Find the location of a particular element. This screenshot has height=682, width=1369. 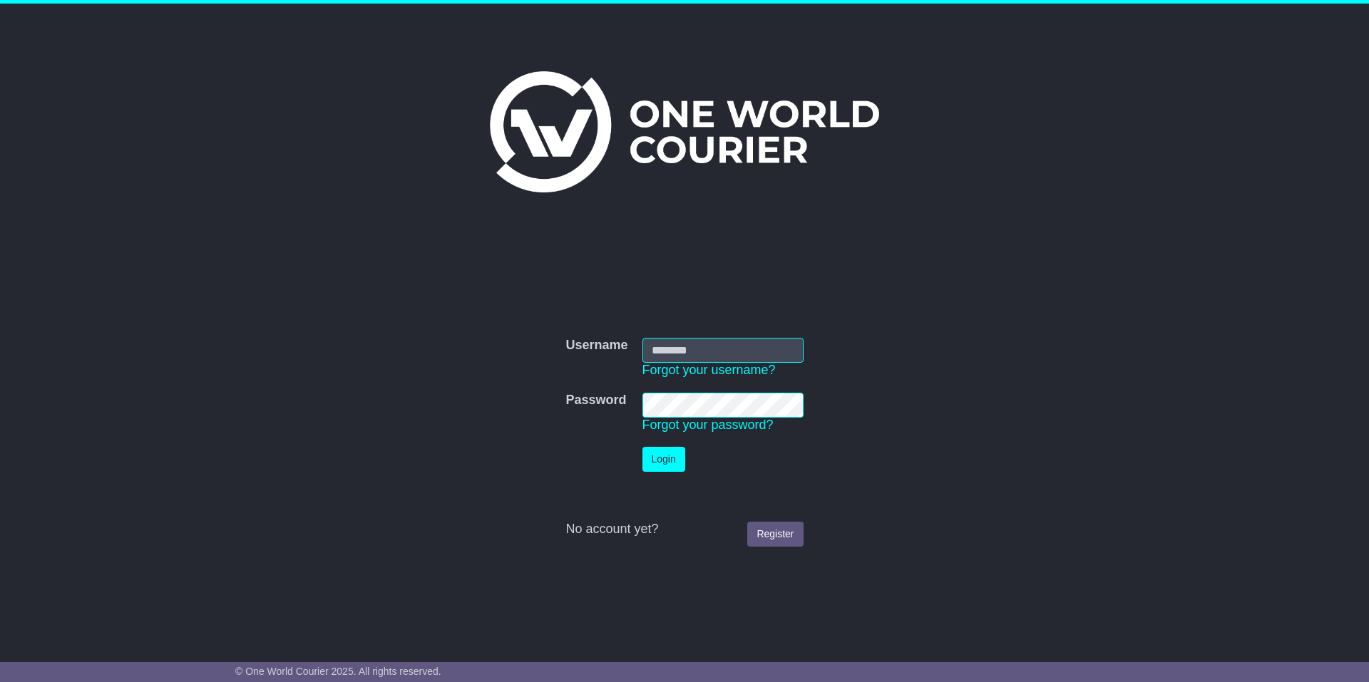

label: Password is located at coordinates (595, 401).